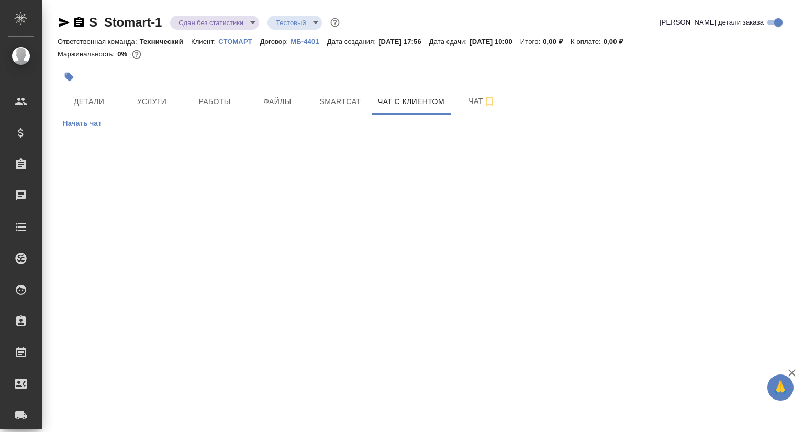  I want to click on span: Услуги, so click(152, 102).